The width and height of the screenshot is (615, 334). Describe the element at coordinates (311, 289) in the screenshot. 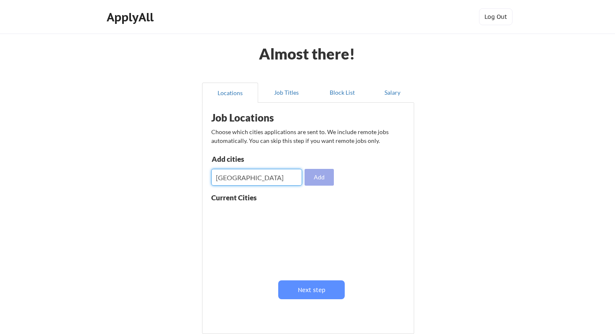

I see `button: Next step` at that location.